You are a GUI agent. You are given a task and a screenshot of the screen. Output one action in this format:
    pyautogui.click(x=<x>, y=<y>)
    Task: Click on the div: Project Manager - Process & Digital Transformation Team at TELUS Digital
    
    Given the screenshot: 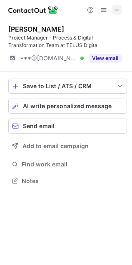 What is the action you would take?
    pyautogui.click(x=67, y=42)
    